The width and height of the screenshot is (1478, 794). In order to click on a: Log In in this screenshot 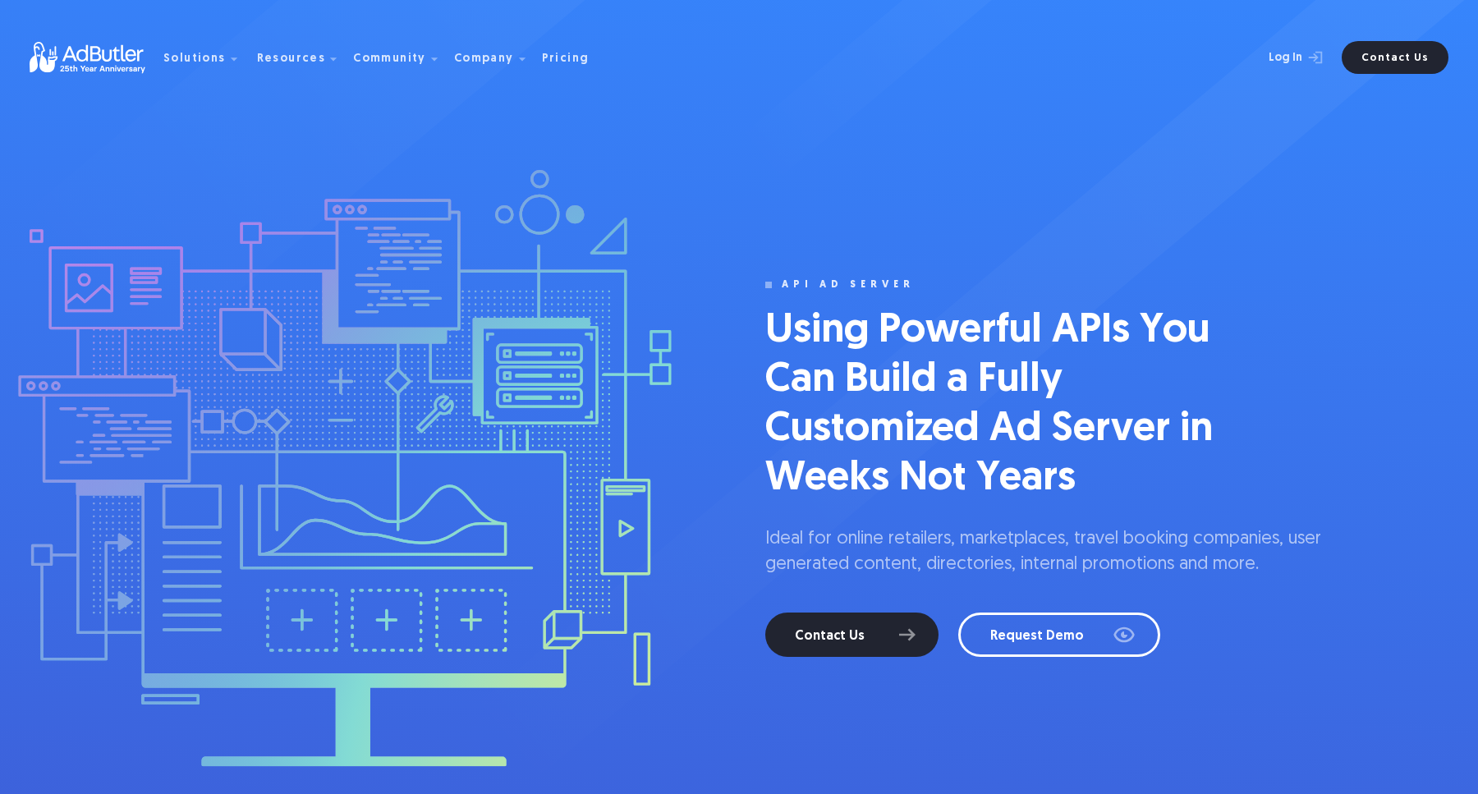, I will do `click(1278, 57)`.